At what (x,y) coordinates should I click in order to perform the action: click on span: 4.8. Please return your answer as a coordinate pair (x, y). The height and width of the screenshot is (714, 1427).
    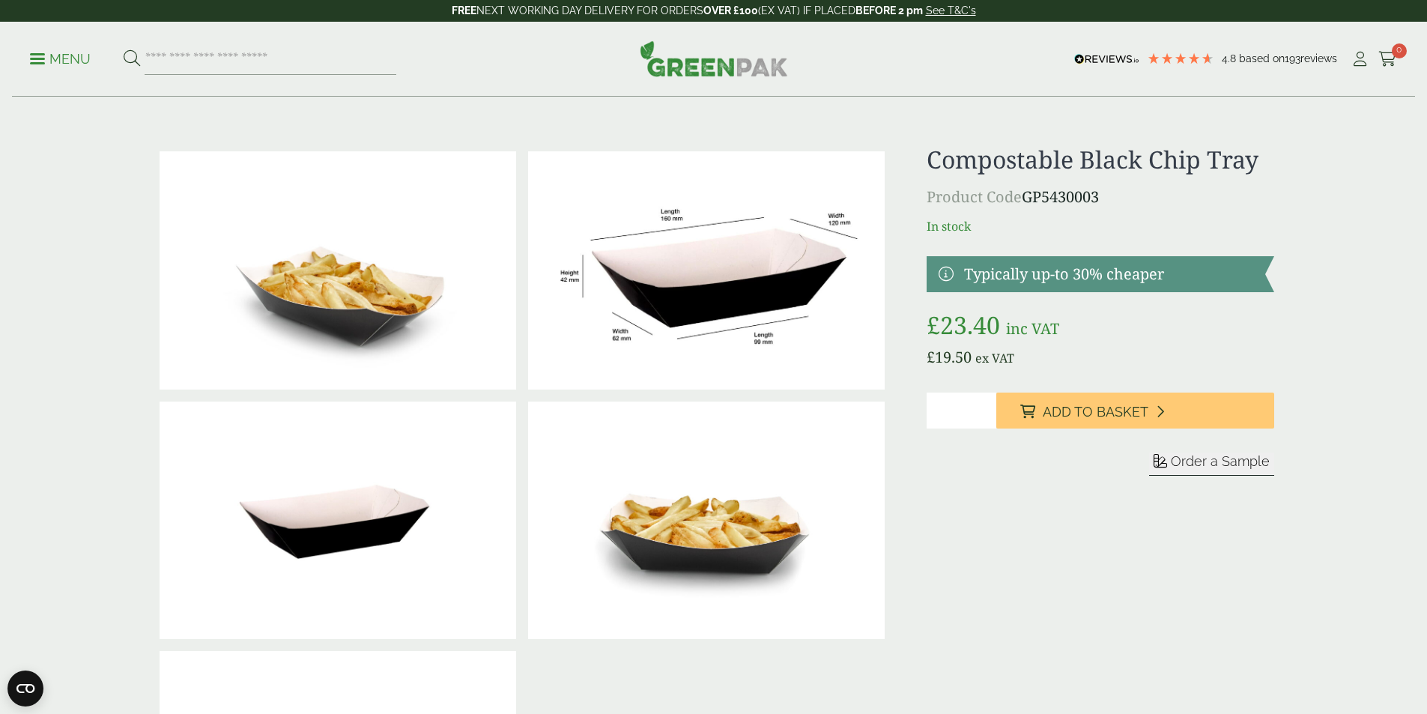
    Looking at the image, I should click on (1230, 58).